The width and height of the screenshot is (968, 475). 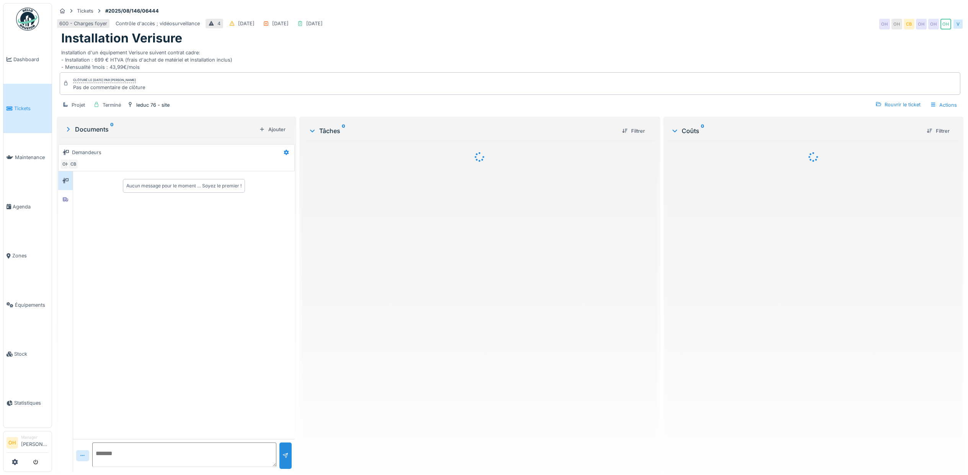 I want to click on div: Terminé, so click(x=112, y=105).